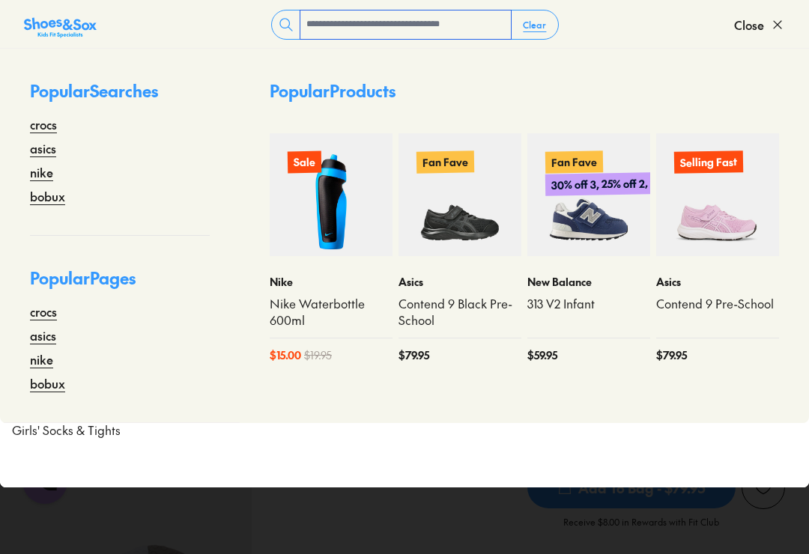  Describe the element at coordinates (759, 25) in the screenshot. I see `button: Close` at that location.